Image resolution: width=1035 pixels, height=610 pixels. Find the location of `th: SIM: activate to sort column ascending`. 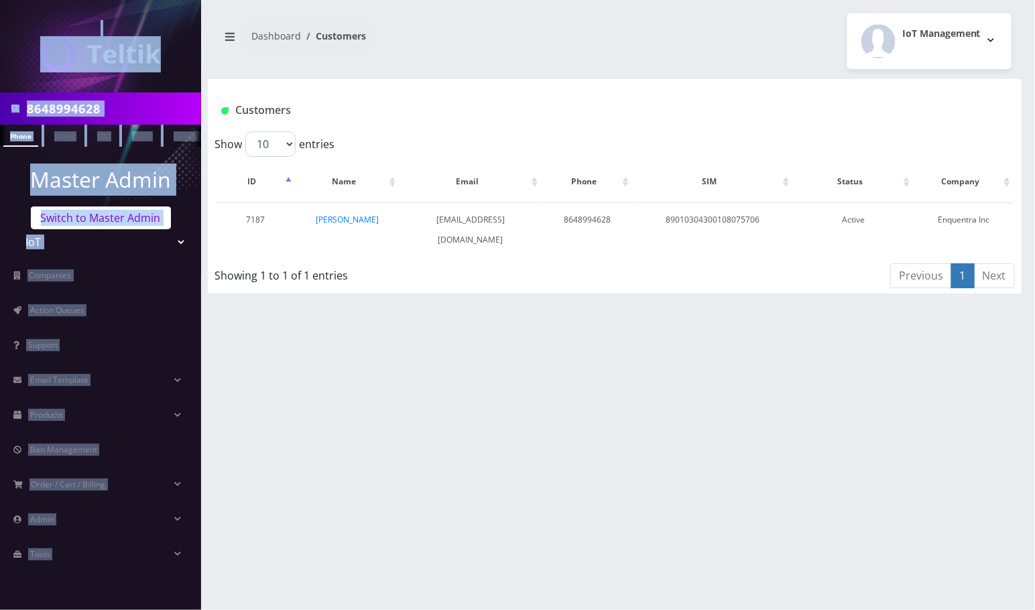

th: SIM: activate to sort column ascending is located at coordinates (713, 182).